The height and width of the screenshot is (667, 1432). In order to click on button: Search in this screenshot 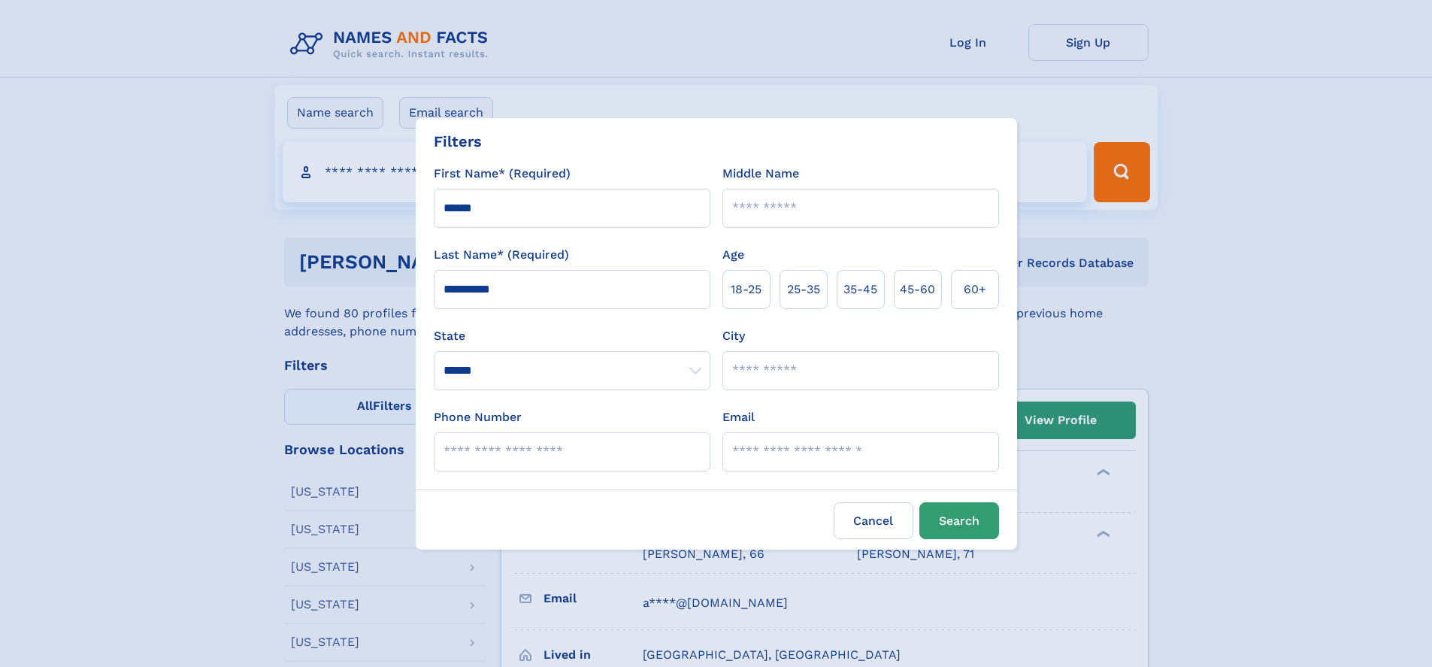, I will do `click(959, 520)`.